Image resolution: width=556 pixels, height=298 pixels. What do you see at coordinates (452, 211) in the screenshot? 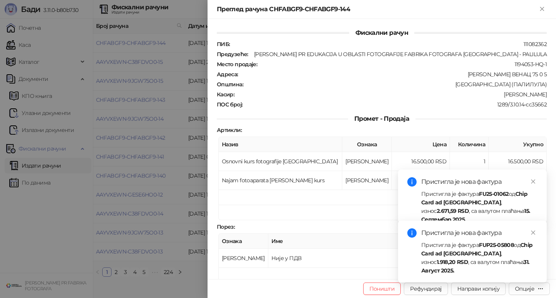
I see `strong: 2.671,59 RSD` at bounding box center [452, 211].